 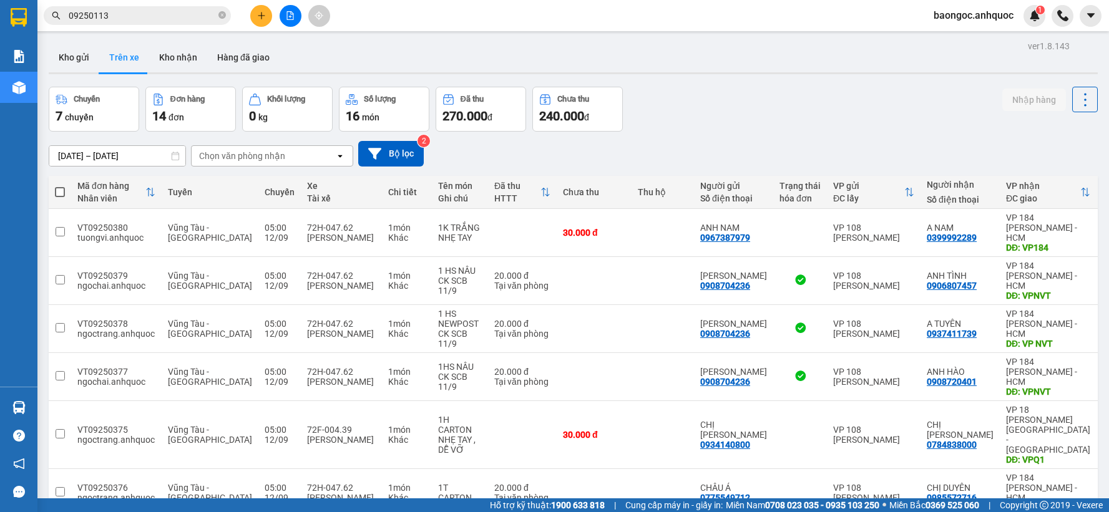 I want to click on div: VT09250380, so click(x=116, y=228).